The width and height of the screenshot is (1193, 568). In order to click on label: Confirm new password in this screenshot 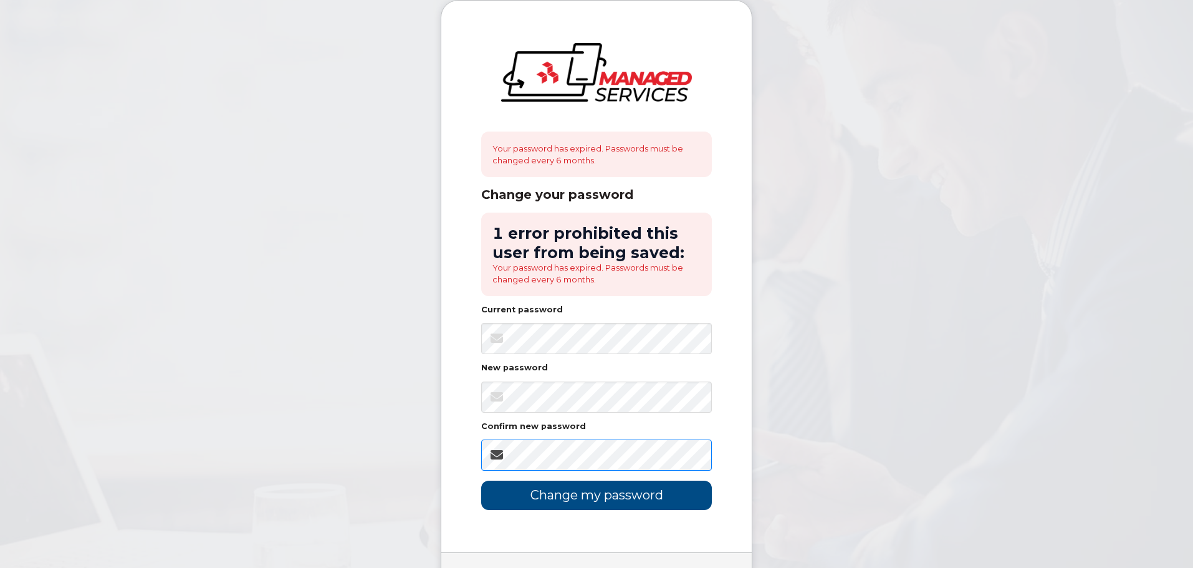, I will do `click(533, 426)`.